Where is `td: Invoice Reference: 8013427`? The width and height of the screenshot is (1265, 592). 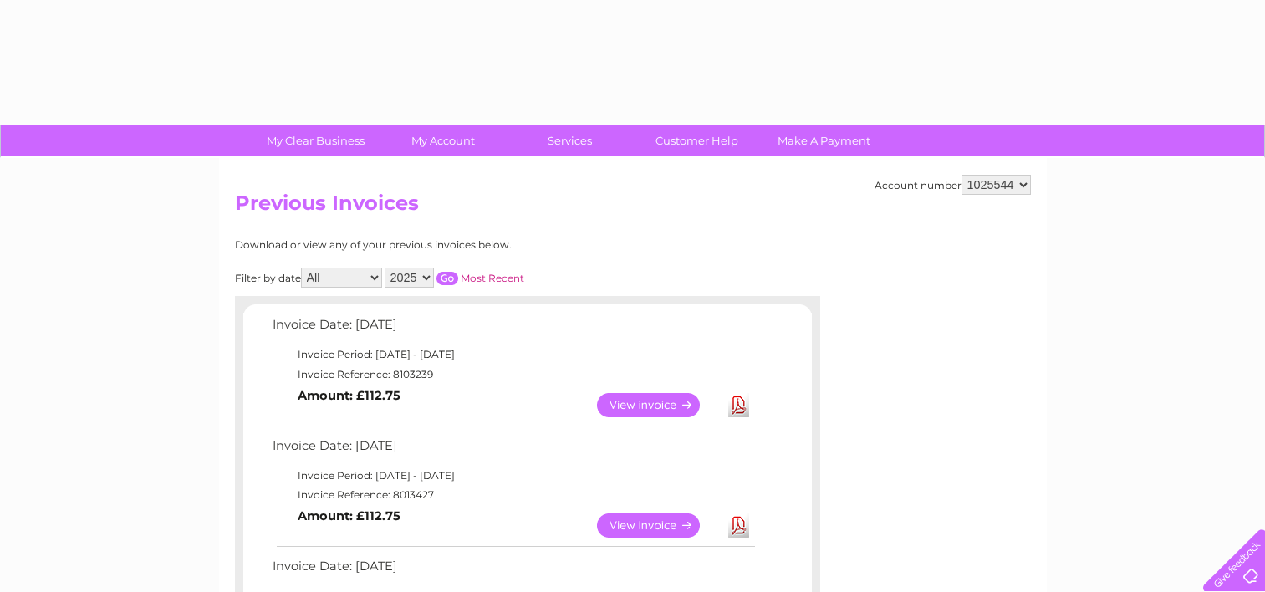
td: Invoice Reference: 8013427 is located at coordinates (513, 495).